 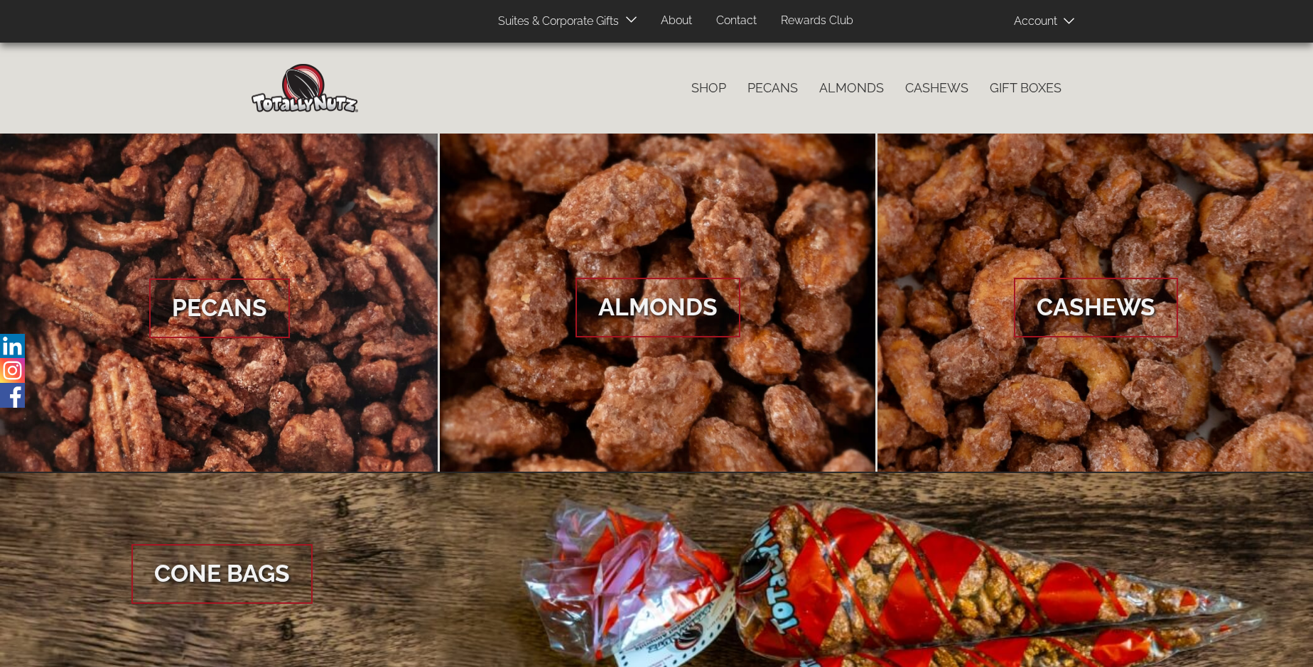 I want to click on span: Pecans, so click(x=219, y=308).